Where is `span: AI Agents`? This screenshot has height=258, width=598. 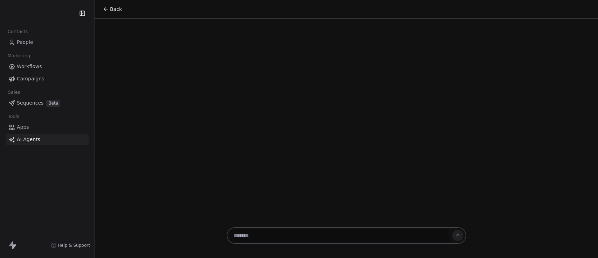 span: AI Agents is located at coordinates (28, 139).